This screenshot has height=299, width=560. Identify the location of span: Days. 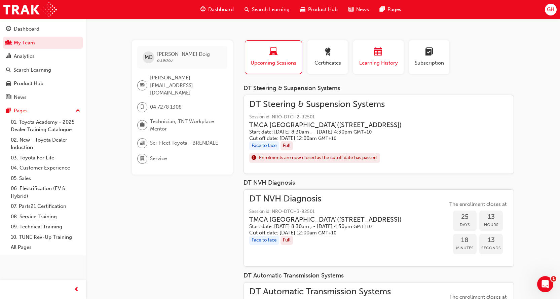
(465, 225).